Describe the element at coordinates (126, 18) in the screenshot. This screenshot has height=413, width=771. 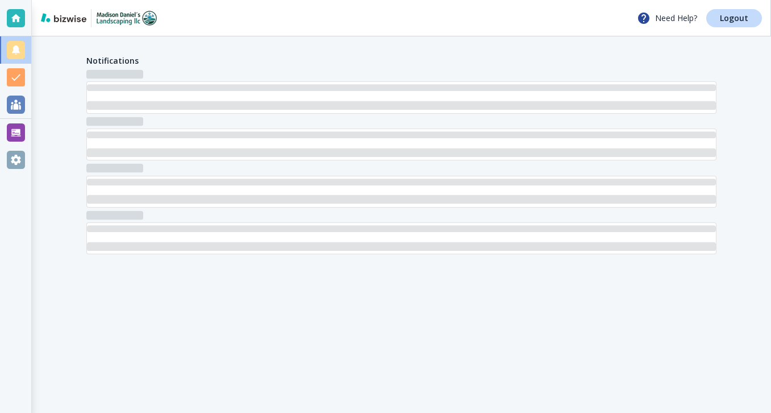
I see `img: Madison Daniel's Landscaping LLC` at that location.